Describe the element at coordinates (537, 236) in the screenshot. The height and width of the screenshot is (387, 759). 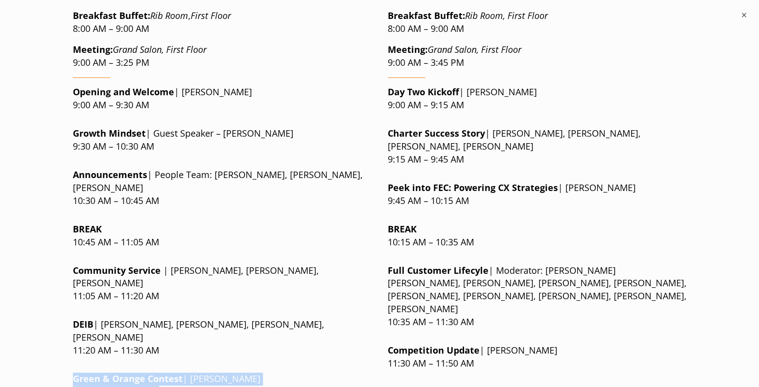
I see `p: 10:15 AM – 10:35 AM` at that location.